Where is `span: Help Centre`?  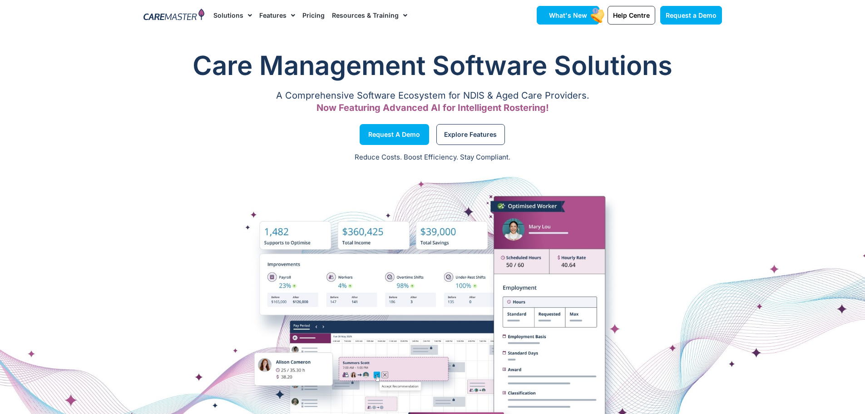 span: Help Centre is located at coordinates (631, 15).